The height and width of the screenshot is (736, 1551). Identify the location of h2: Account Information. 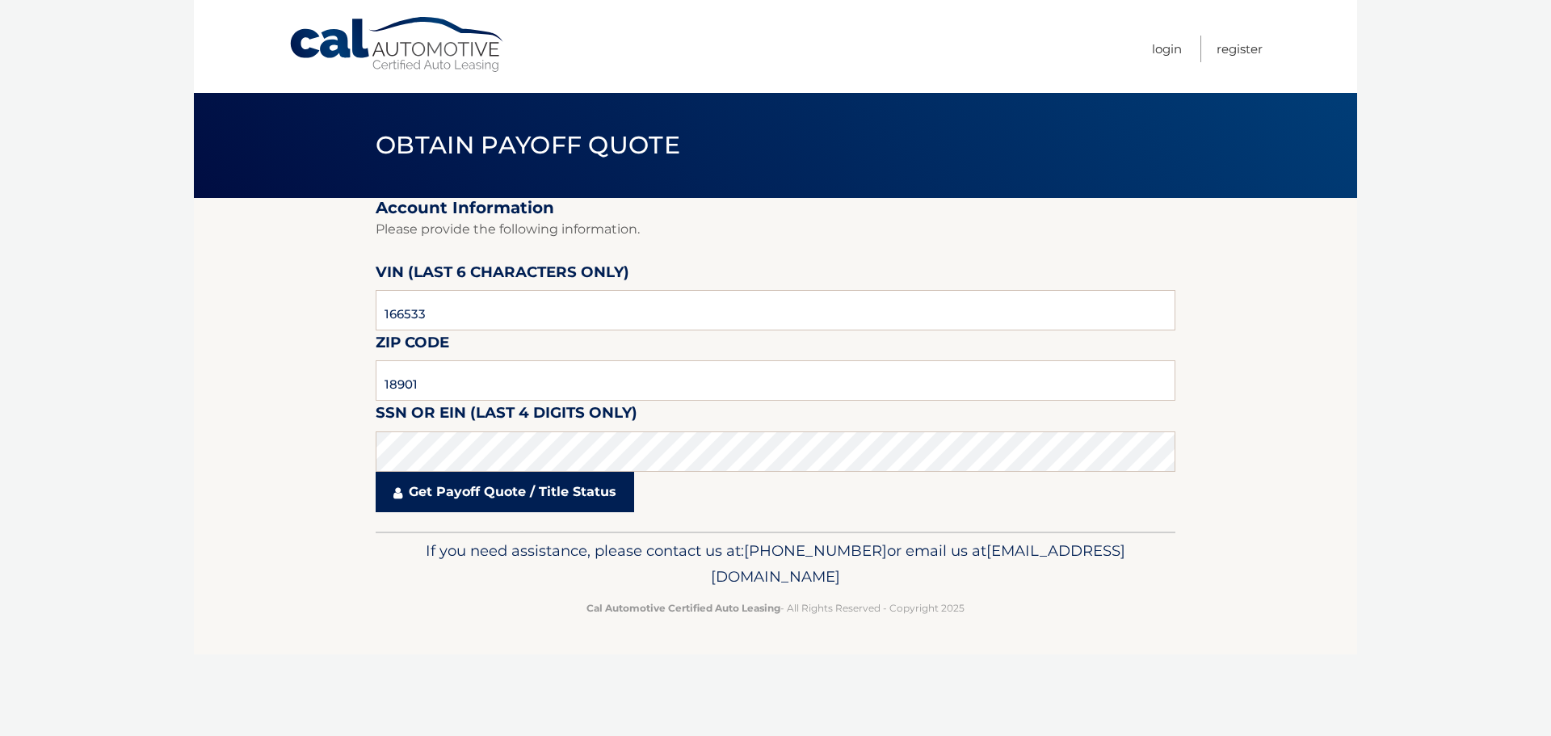
(776, 208).